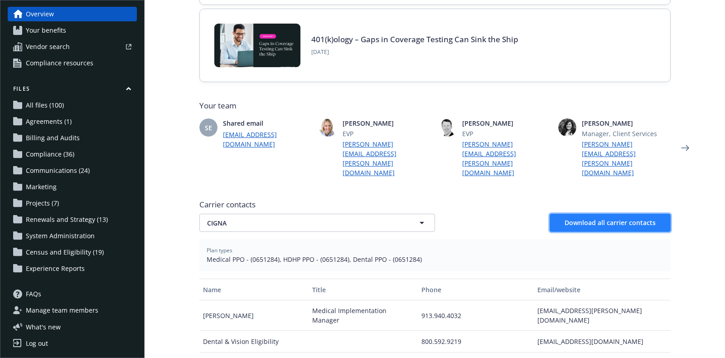  I want to click on span: Your benefits, so click(46, 30).